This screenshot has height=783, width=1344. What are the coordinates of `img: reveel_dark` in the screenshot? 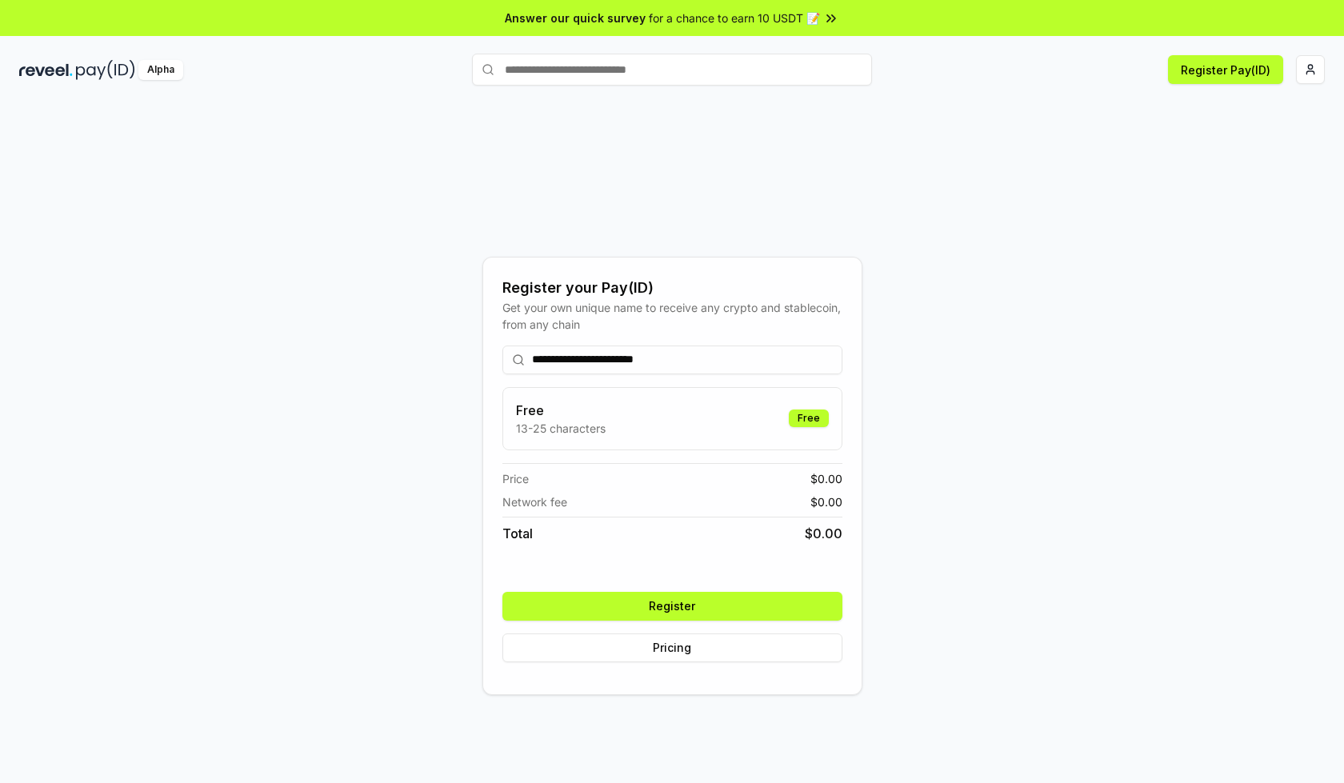 It's located at (46, 70).